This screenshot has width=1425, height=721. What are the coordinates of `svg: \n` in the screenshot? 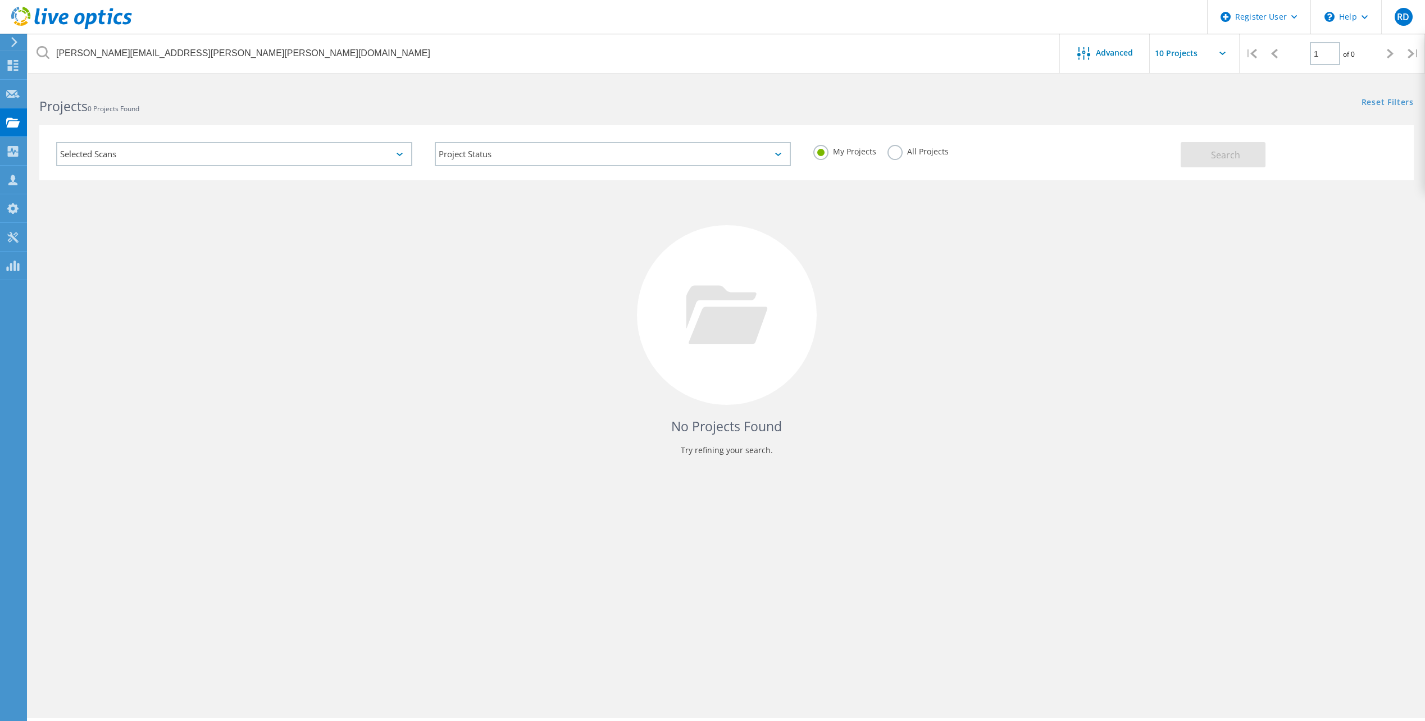 It's located at (1330, 17).